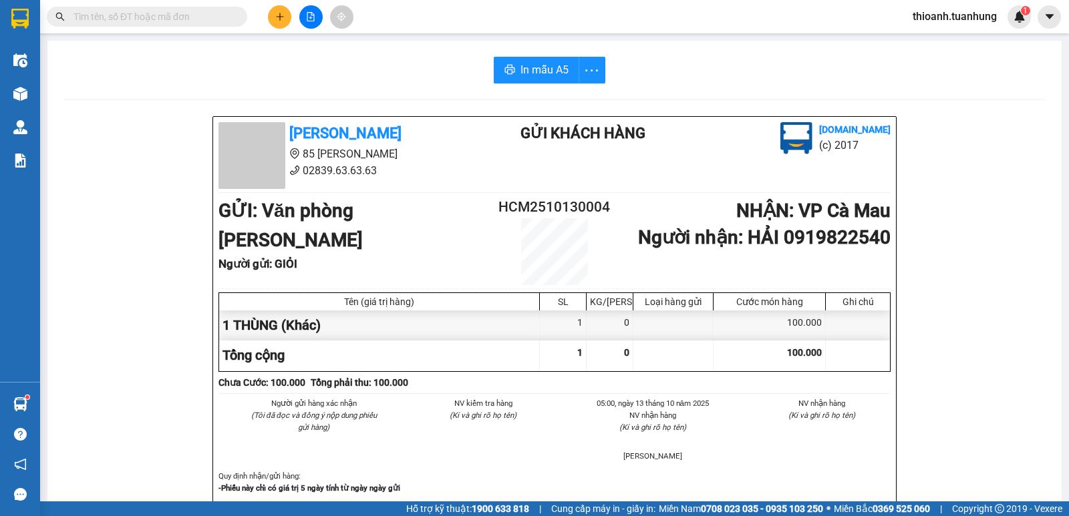 This screenshot has height=516, width=1069. I want to click on div: 1 THÙNG (Khác), so click(379, 325).